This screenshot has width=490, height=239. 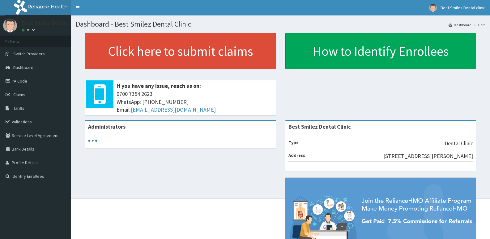 What do you see at coordinates (293, 142) in the screenshot?
I see `b: Type` at bounding box center [293, 142].